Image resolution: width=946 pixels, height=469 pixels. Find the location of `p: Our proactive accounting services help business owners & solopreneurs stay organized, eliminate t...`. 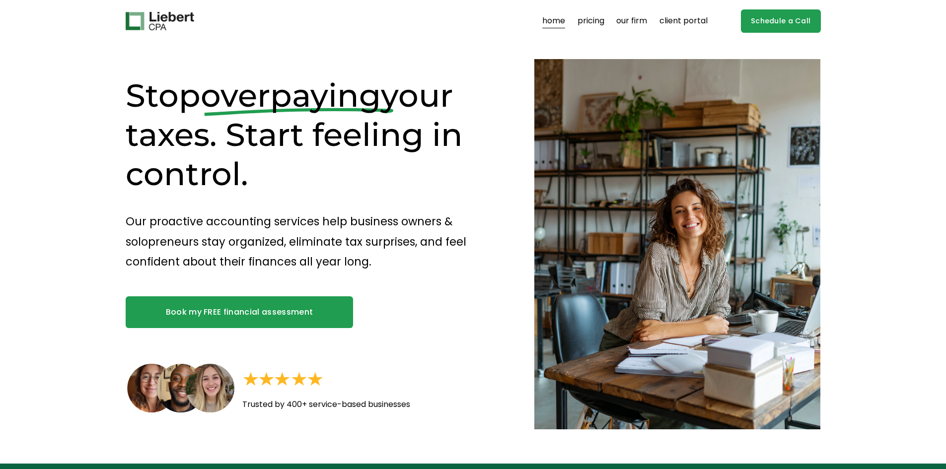

p: Our proactive accounting services help business owners & solopreneurs stay organized, eliminate t... is located at coordinates (312, 241).